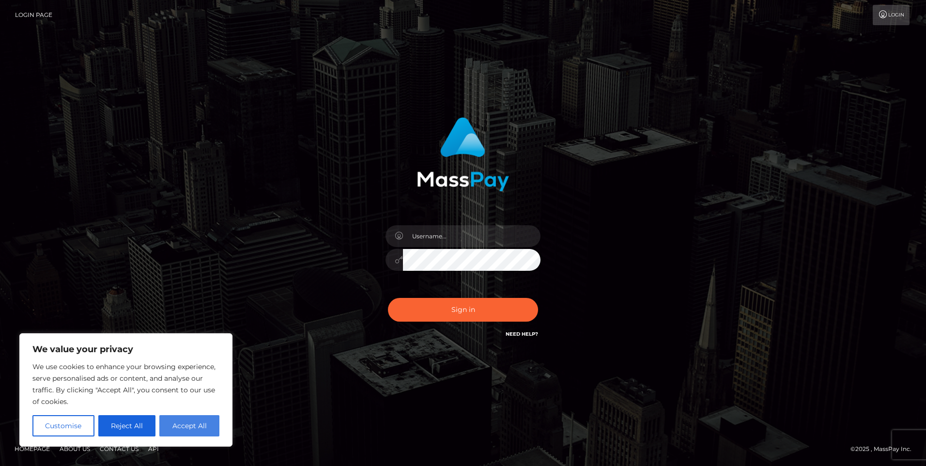 This screenshot has height=466, width=926. I want to click on button: Accept All, so click(189, 426).